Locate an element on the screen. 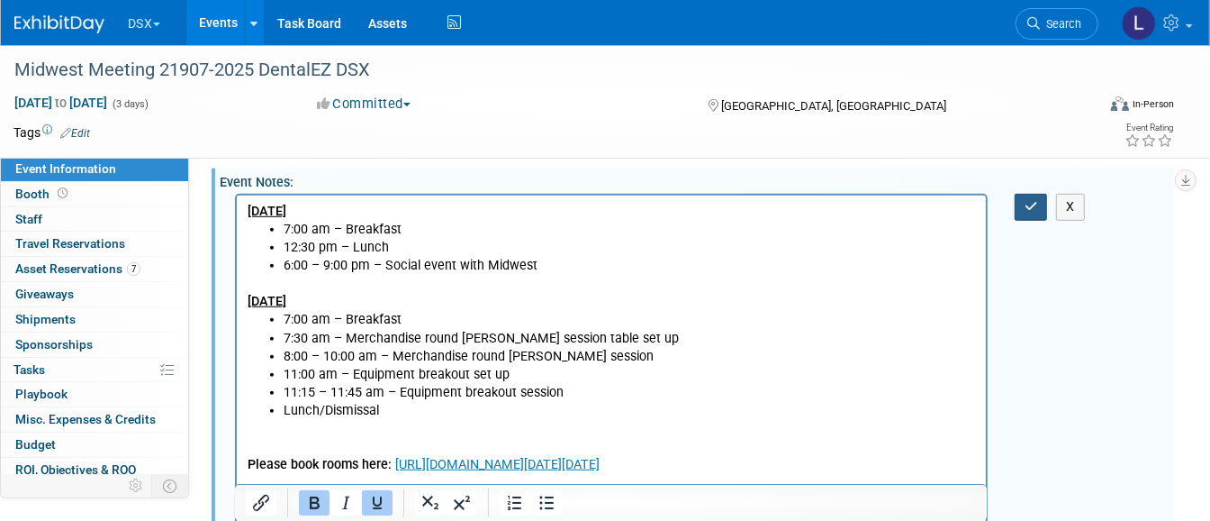  span: Tasks is located at coordinates (29, 369).